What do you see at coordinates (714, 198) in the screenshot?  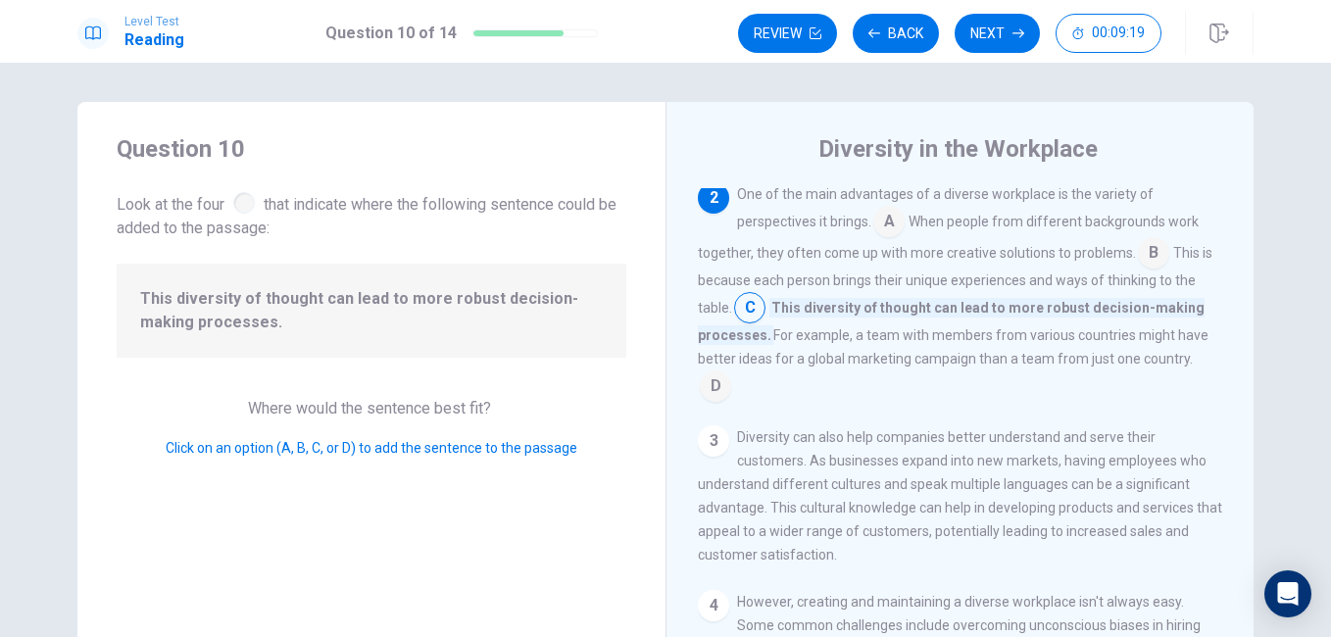 I see `div: 2` at bounding box center [714, 198].